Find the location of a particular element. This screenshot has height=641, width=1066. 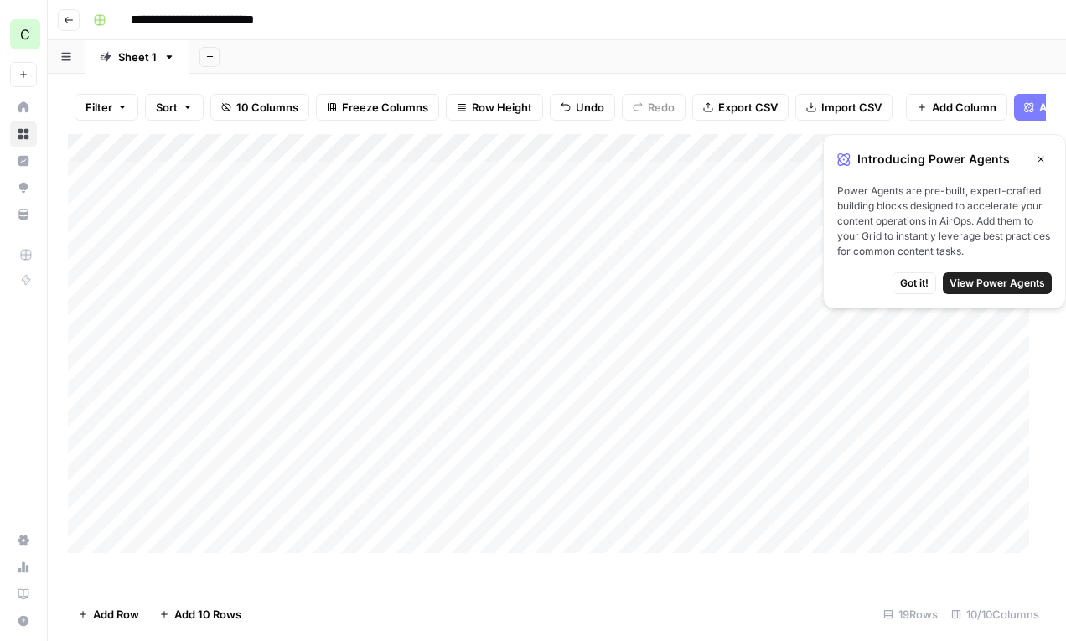

span: Sort is located at coordinates (167, 107).